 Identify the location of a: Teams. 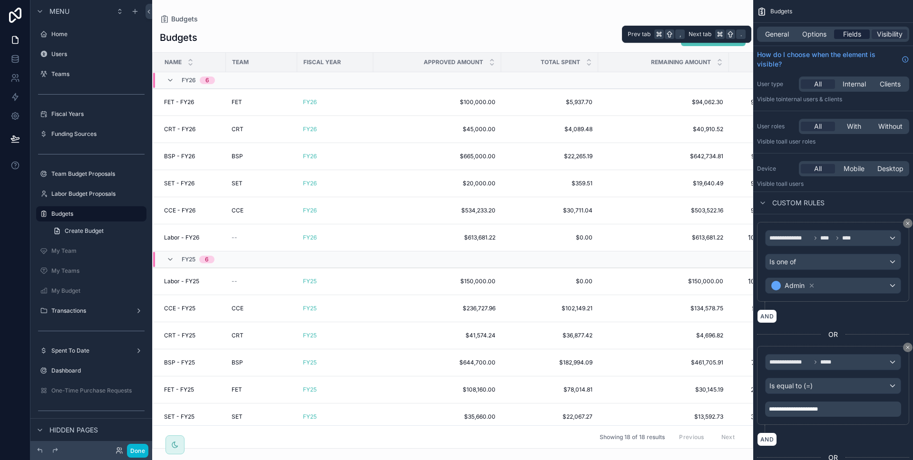
(91, 74).